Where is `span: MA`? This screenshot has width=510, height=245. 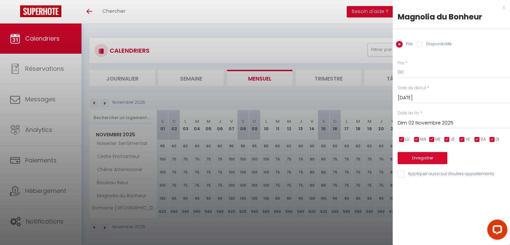
span: MA is located at coordinates (423, 139).